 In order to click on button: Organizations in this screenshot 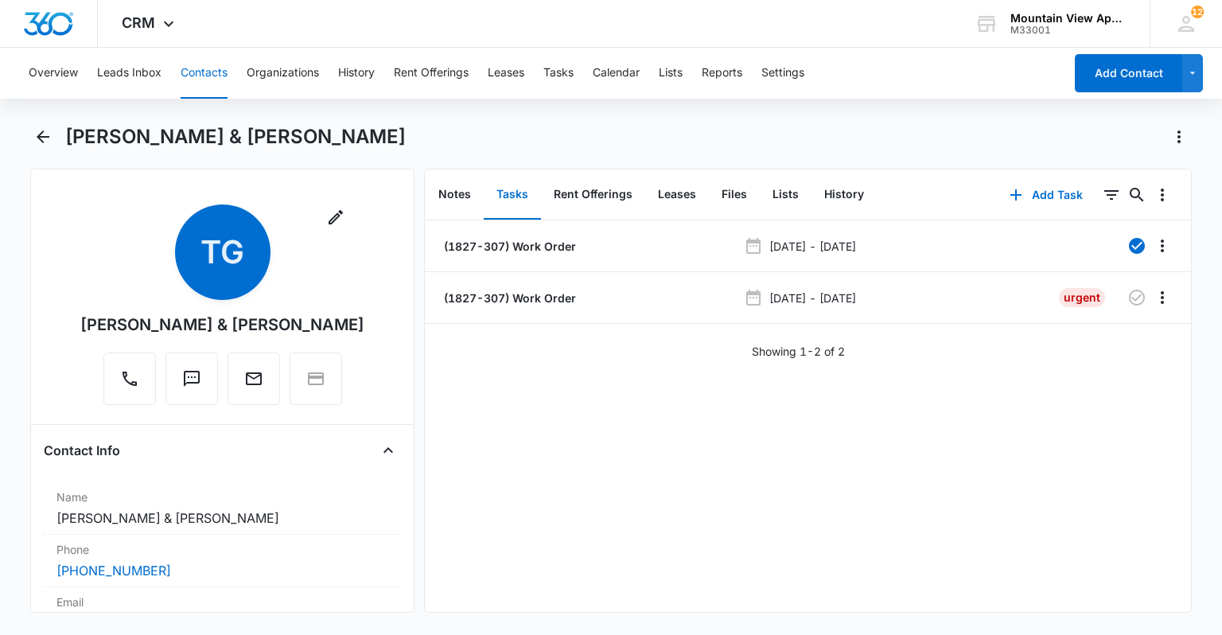, I will do `click(283, 73)`.